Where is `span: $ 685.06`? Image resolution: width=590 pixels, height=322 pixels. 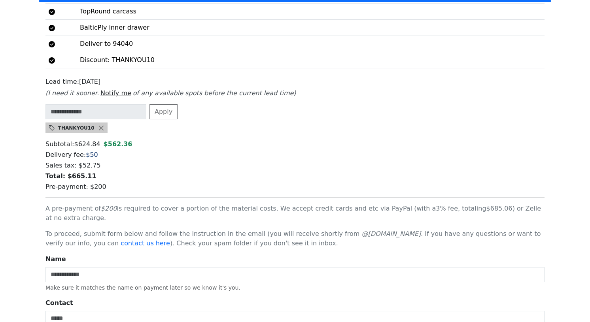
span: $ 685.06 is located at coordinates (499, 208).